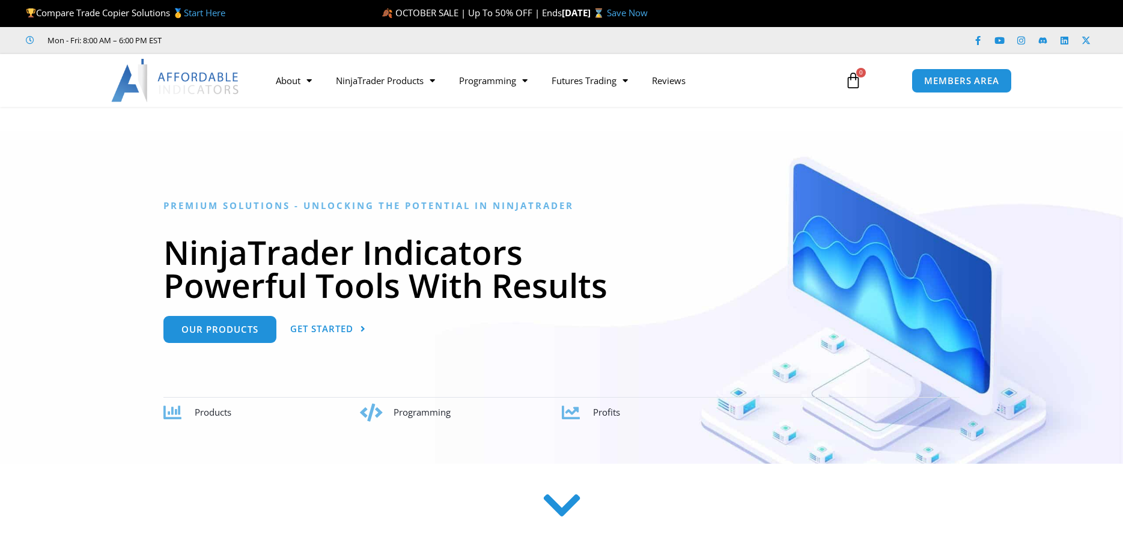  What do you see at coordinates (175, 81) in the screenshot?
I see `img: LogoAI | Affordable Indicators – NinjaTrader` at bounding box center [175, 81].